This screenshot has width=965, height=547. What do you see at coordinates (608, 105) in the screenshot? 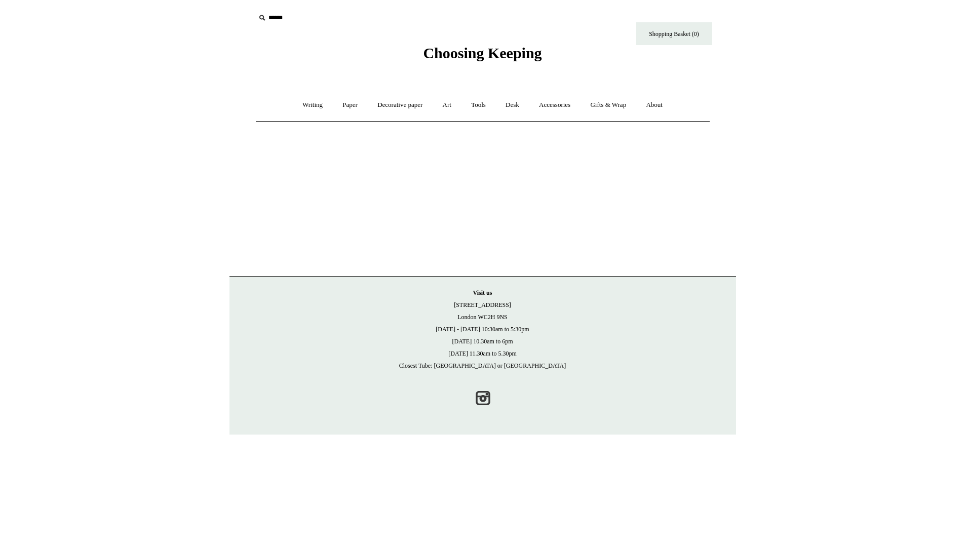
I see `a: Gifts & Wrap` at bounding box center [608, 105].